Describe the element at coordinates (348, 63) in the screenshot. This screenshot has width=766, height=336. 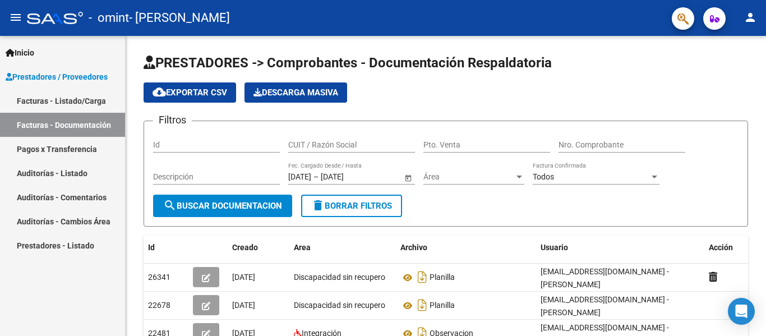
I see `span: PRESTADORES -> Comprobantes - Documentación Respaldatoria` at that location.